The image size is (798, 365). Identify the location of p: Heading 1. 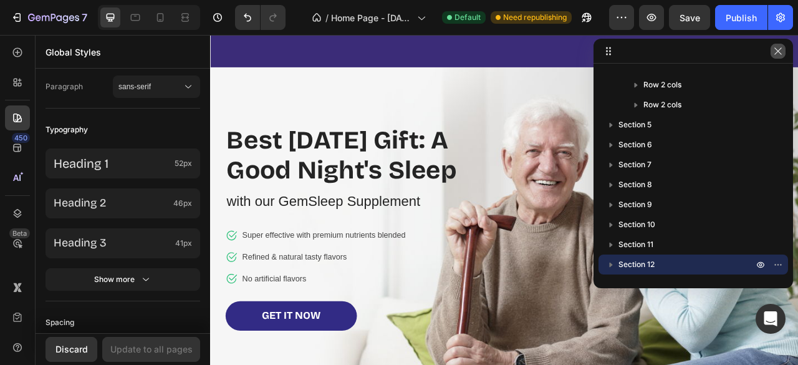
(112, 163).